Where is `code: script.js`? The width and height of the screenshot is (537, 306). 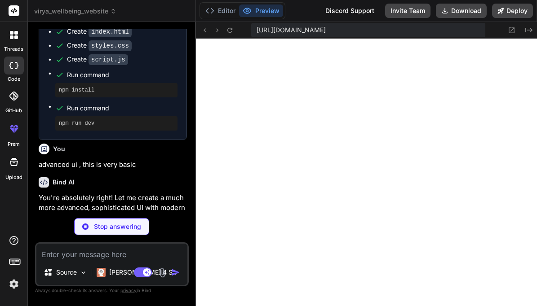 code: script.js is located at coordinates (108, 60).